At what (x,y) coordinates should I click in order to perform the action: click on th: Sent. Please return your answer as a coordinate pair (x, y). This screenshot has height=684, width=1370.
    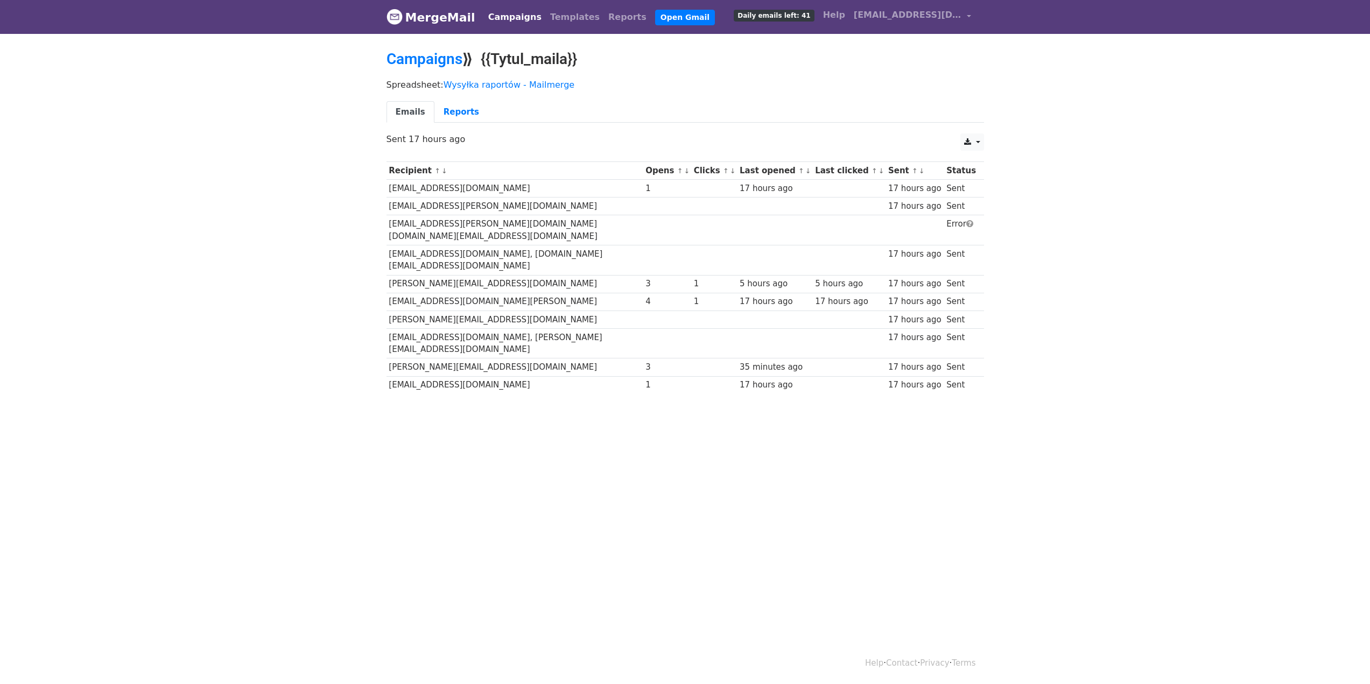
    Looking at the image, I should click on (915, 171).